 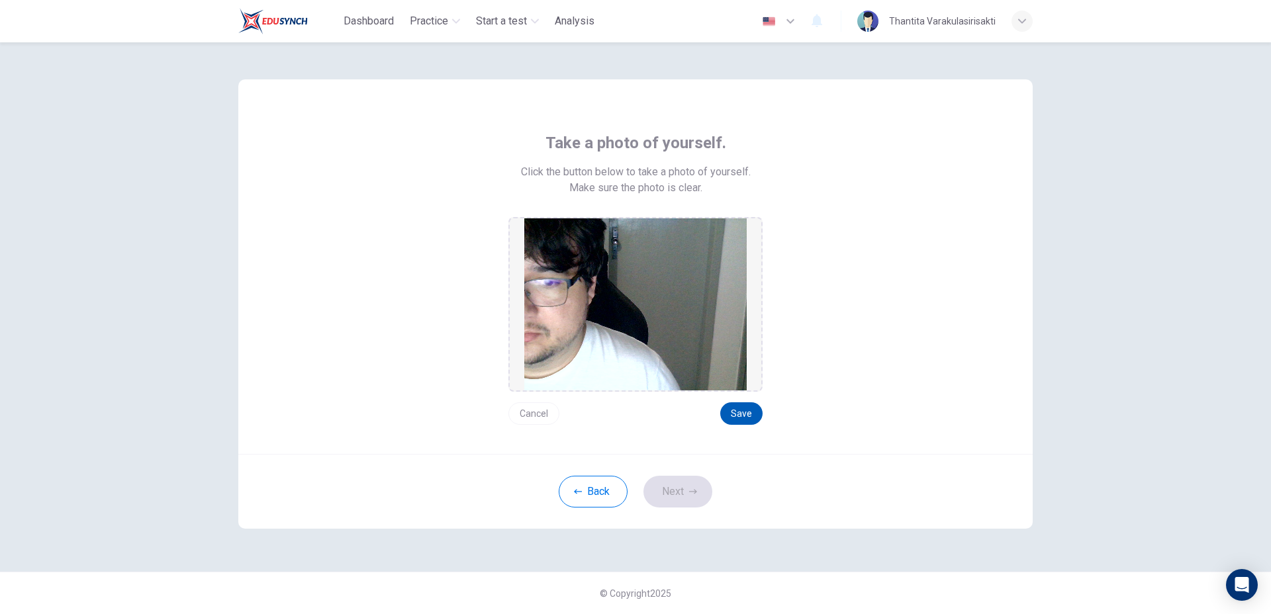 What do you see at coordinates (942, 21) in the screenshot?
I see `div: Thantita Varakulasirisakti` at bounding box center [942, 21].